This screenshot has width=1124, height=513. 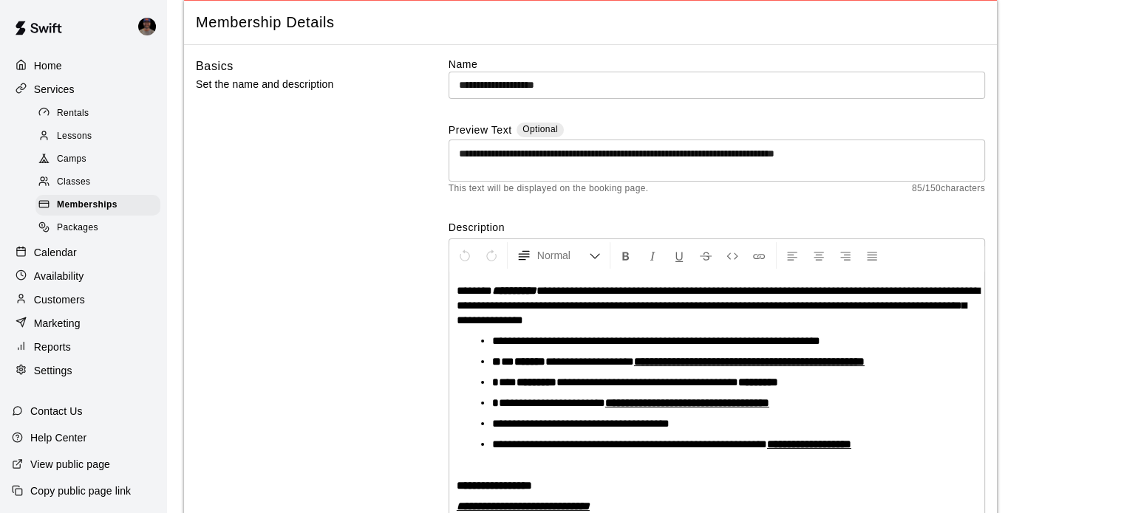 What do you see at coordinates (56, 411) in the screenshot?
I see `p: Contact Us` at bounding box center [56, 411].